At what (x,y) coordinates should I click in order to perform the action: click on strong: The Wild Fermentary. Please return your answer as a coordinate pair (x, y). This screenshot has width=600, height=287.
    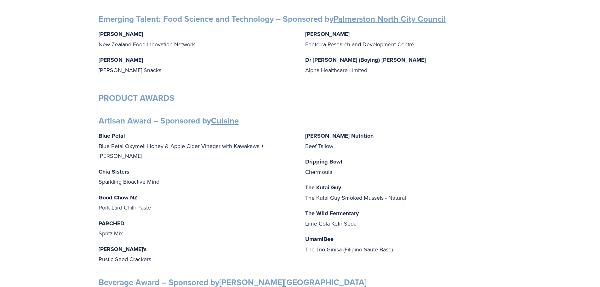
    Looking at the image, I should click on (332, 213).